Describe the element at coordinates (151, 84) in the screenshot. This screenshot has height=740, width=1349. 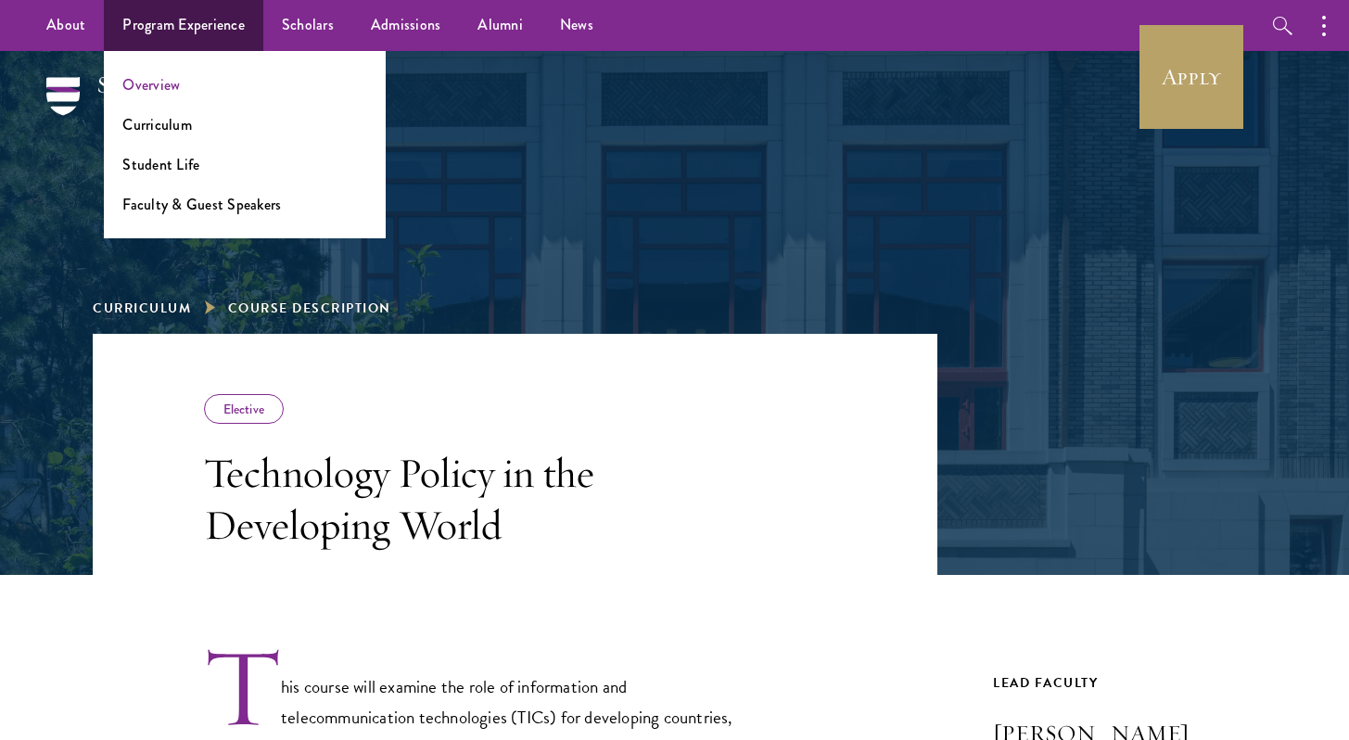
I see `a: Overview` at that location.